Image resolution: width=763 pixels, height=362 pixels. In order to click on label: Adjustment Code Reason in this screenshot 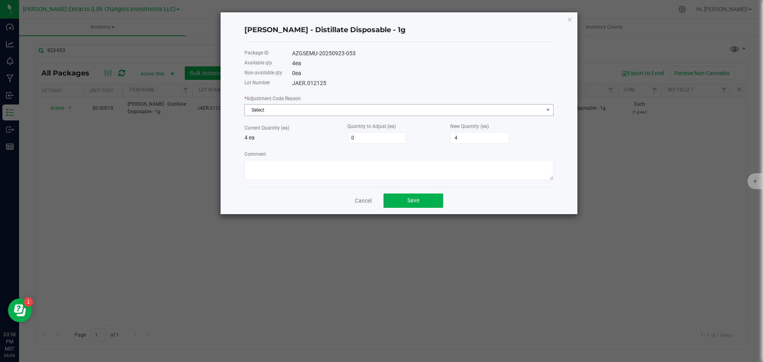, I will do `click(273, 99)`.